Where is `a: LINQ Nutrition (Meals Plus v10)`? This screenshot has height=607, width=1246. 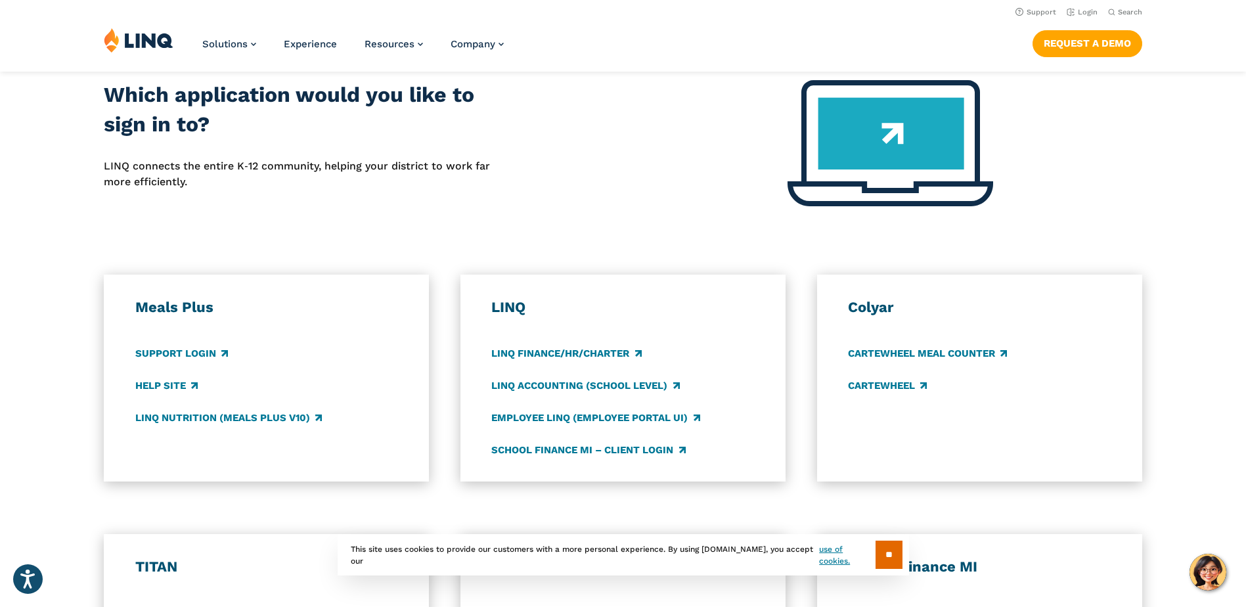 a: LINQ Nutrition (Meals Plus v10) is located at coordinates (229, 418).